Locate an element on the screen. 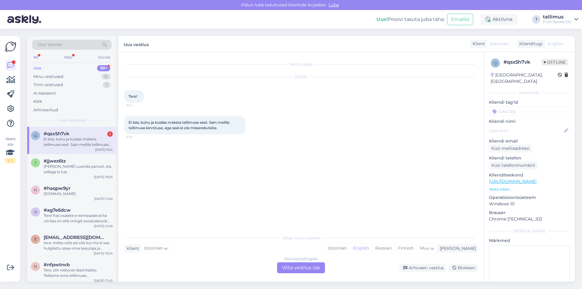 Image resolution: width=582 pixels, height=289 pixels. div: 1 / 3 is located at coordinates (10, 161).